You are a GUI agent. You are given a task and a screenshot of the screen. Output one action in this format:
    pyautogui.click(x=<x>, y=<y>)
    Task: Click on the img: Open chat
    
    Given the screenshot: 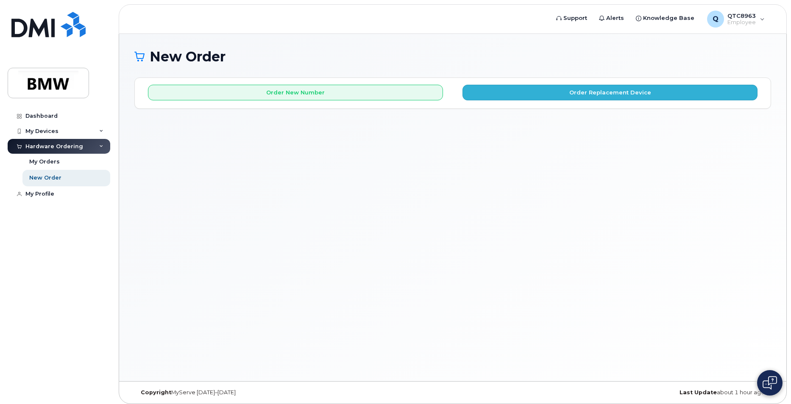 What is the action you would take?
    pyautogui.click(x=770, y=383)
    